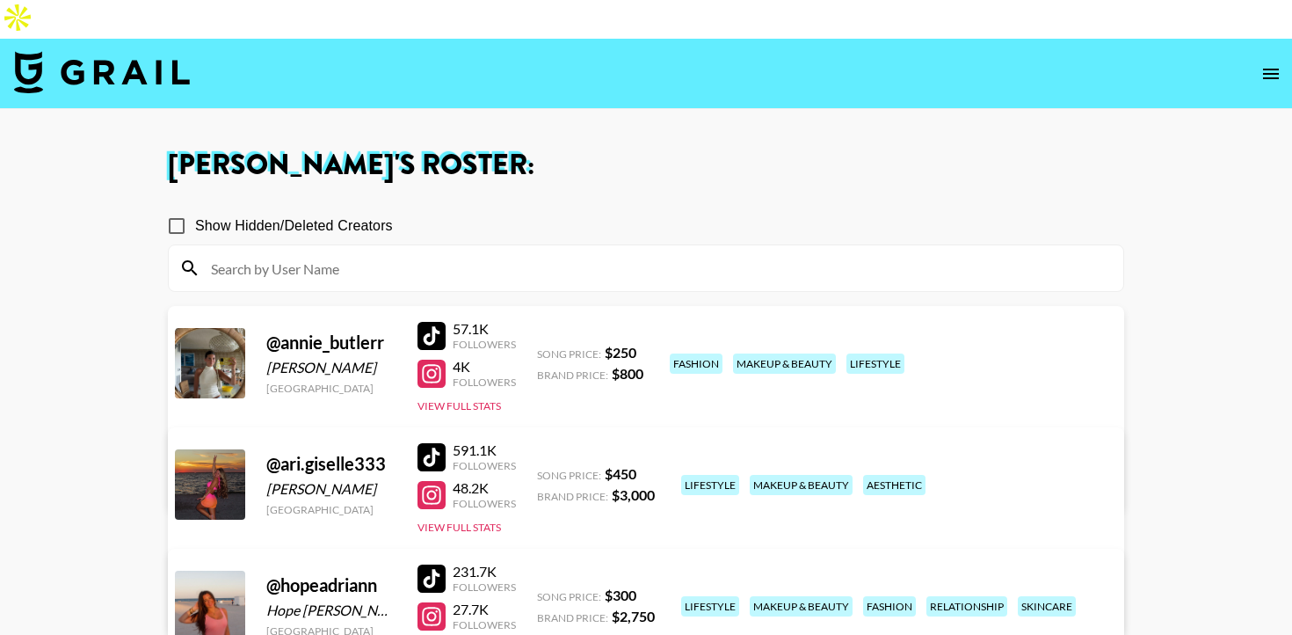 This screenshot has width=1292, height=635. I want to click on strong: $ 2,750, so click(633, 615).